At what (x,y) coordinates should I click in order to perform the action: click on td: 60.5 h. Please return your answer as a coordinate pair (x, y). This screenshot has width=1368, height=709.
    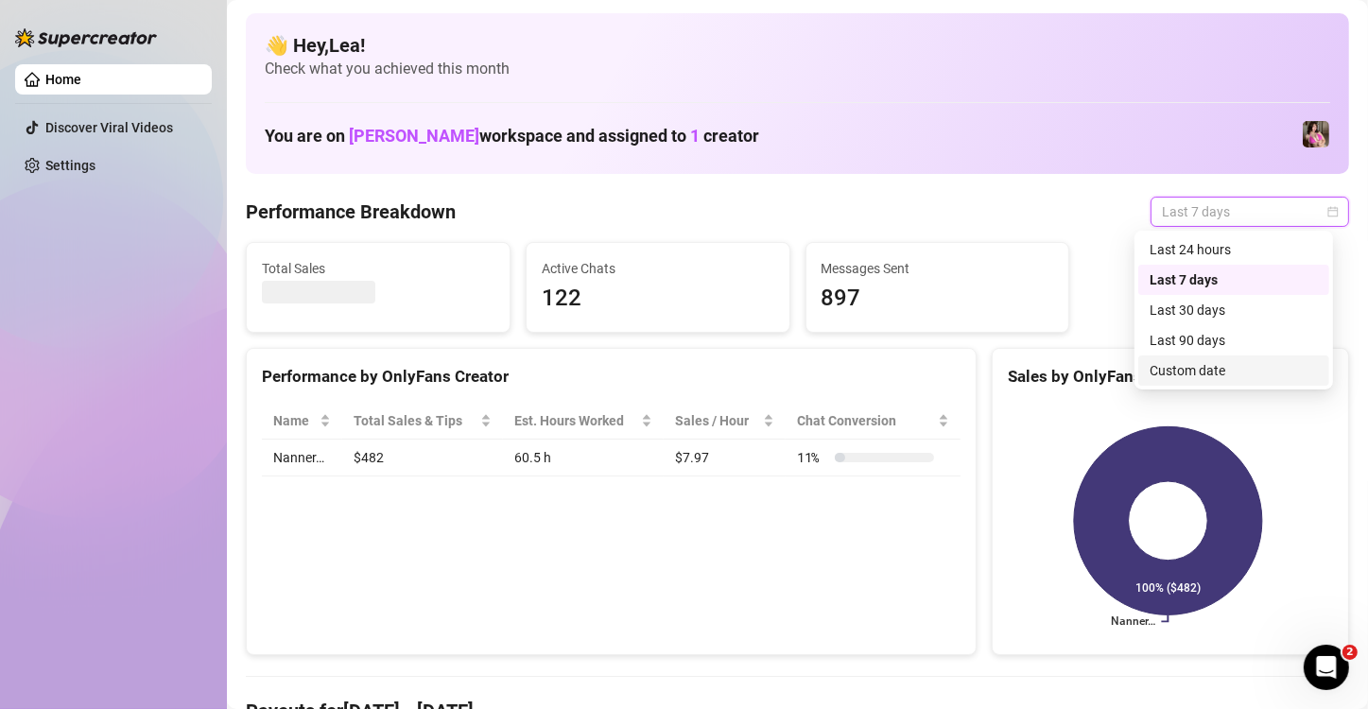
    Looking at the image, I should click on (583, 457).